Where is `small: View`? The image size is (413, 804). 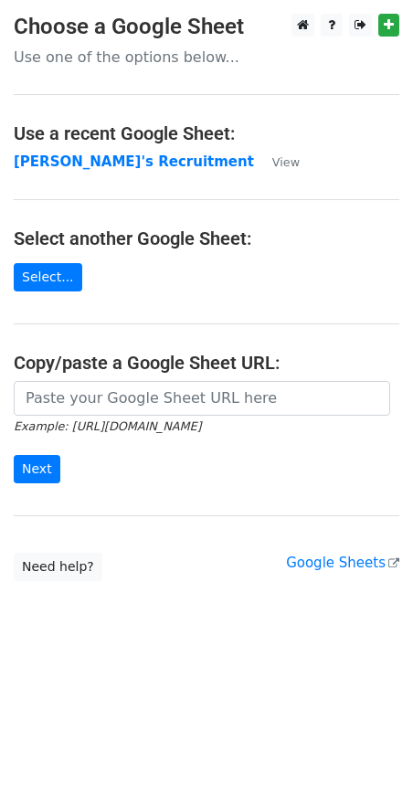
small: View is located at coordinates (286, 162).